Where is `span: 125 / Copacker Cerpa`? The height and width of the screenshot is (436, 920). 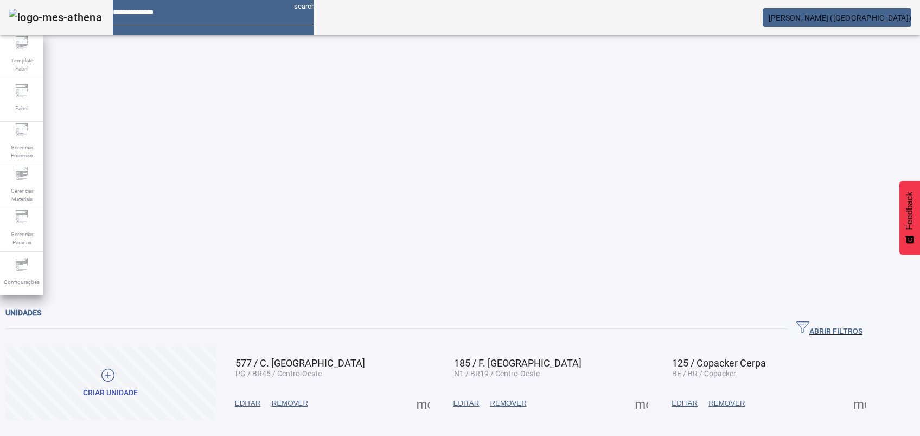
span: 125 / Copacker Cerpa is located at coordinates (719, 363).